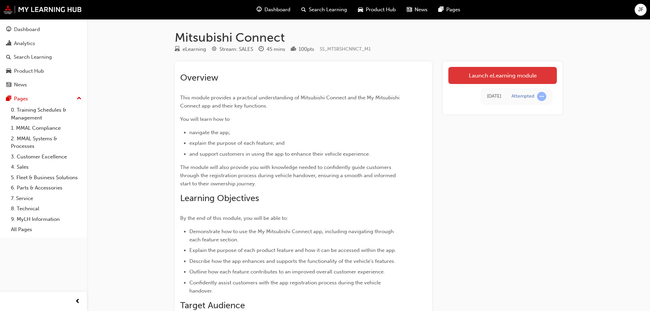 Image resolution: width=650 pixels, height=311 pixels. Describe the element at coordinates (214, 49) in the screenshot. I see `span: target-icon` at that location.